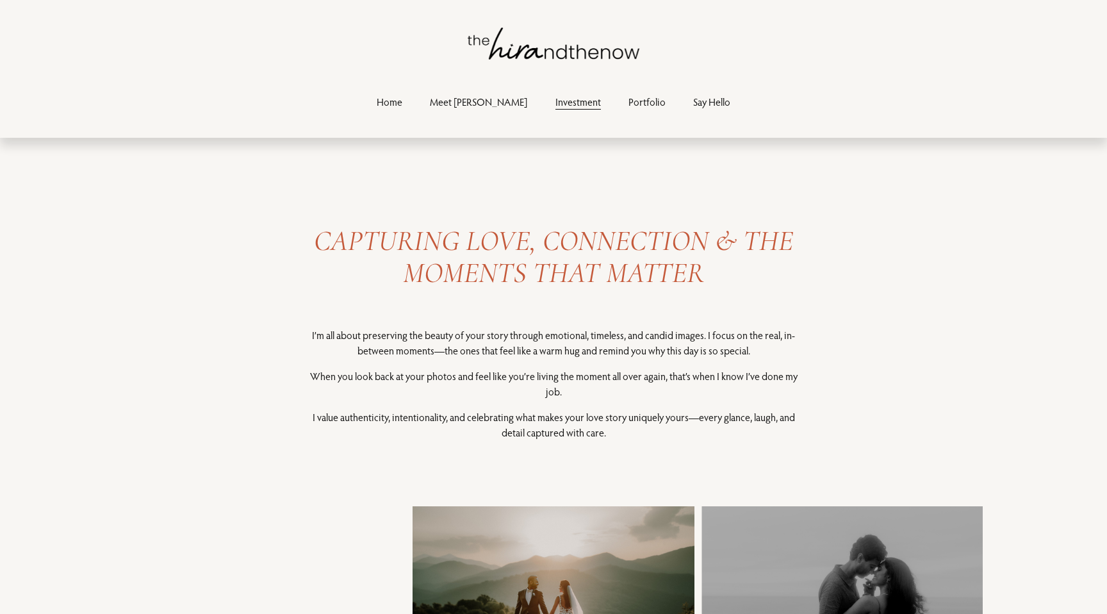 This screenshot has height=614, width=1107. Describe the element at coordinates (712, 101) in the screenshot. I see `a: Say Hello` at that location.